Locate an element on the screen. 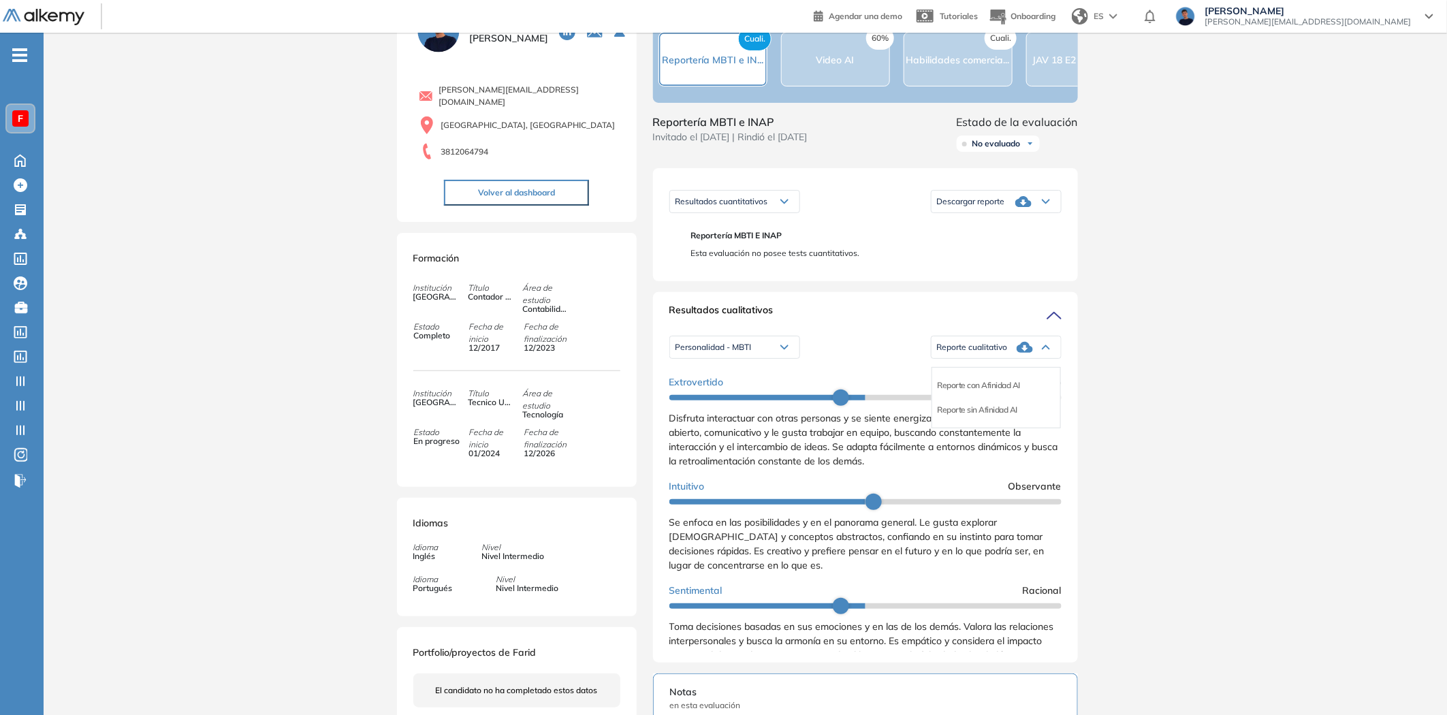 Image resolution: width=1447 pixels, height=715 pixels. span: Intuitivo is located at coordinates (687, 486).